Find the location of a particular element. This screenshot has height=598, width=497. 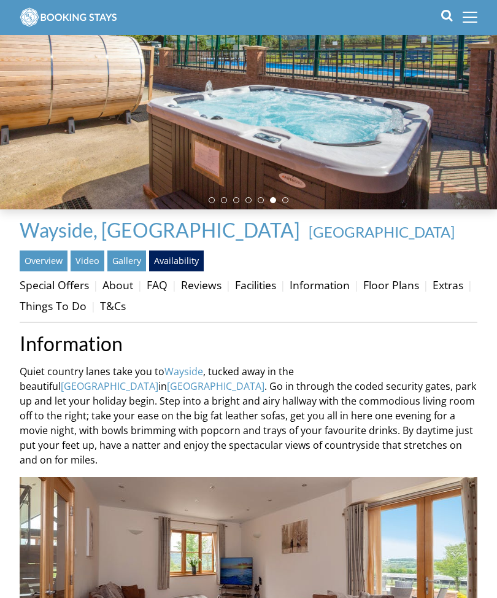

a: Facilities is located at coordinates (255, 285).